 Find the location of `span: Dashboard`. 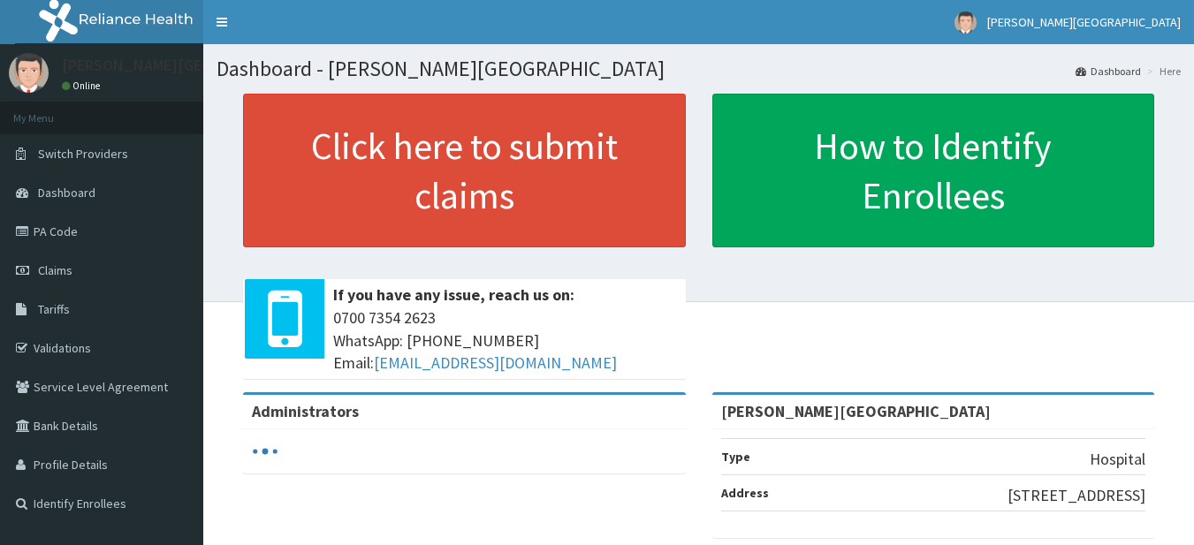

span: Dashboard is located at coordinates (66, 193).